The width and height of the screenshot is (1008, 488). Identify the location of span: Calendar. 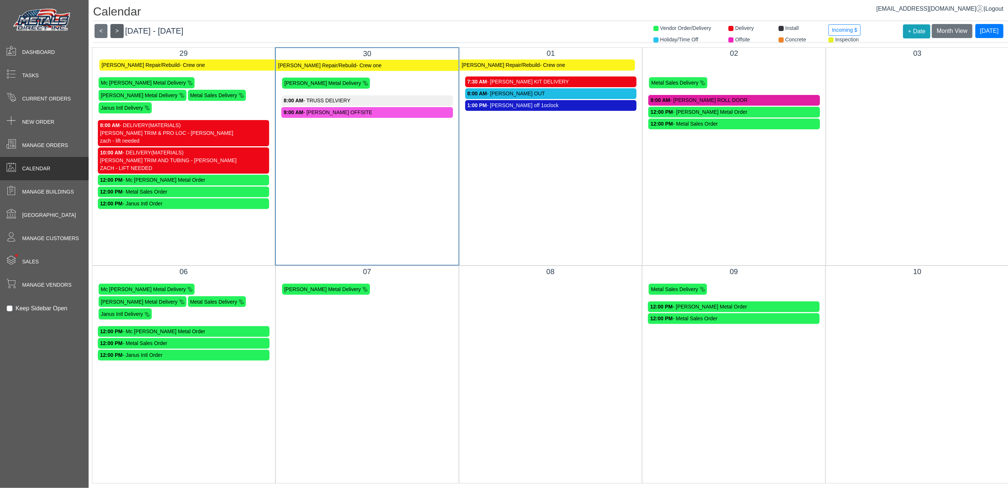
(36, 168).